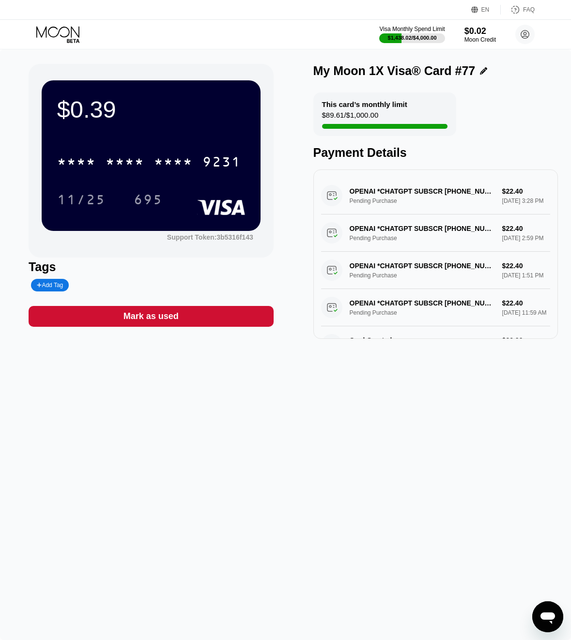 This screenshot has height=640, width=571. I want to click on div: My Moon 1X Visa® Card #77, so click(394, 71).